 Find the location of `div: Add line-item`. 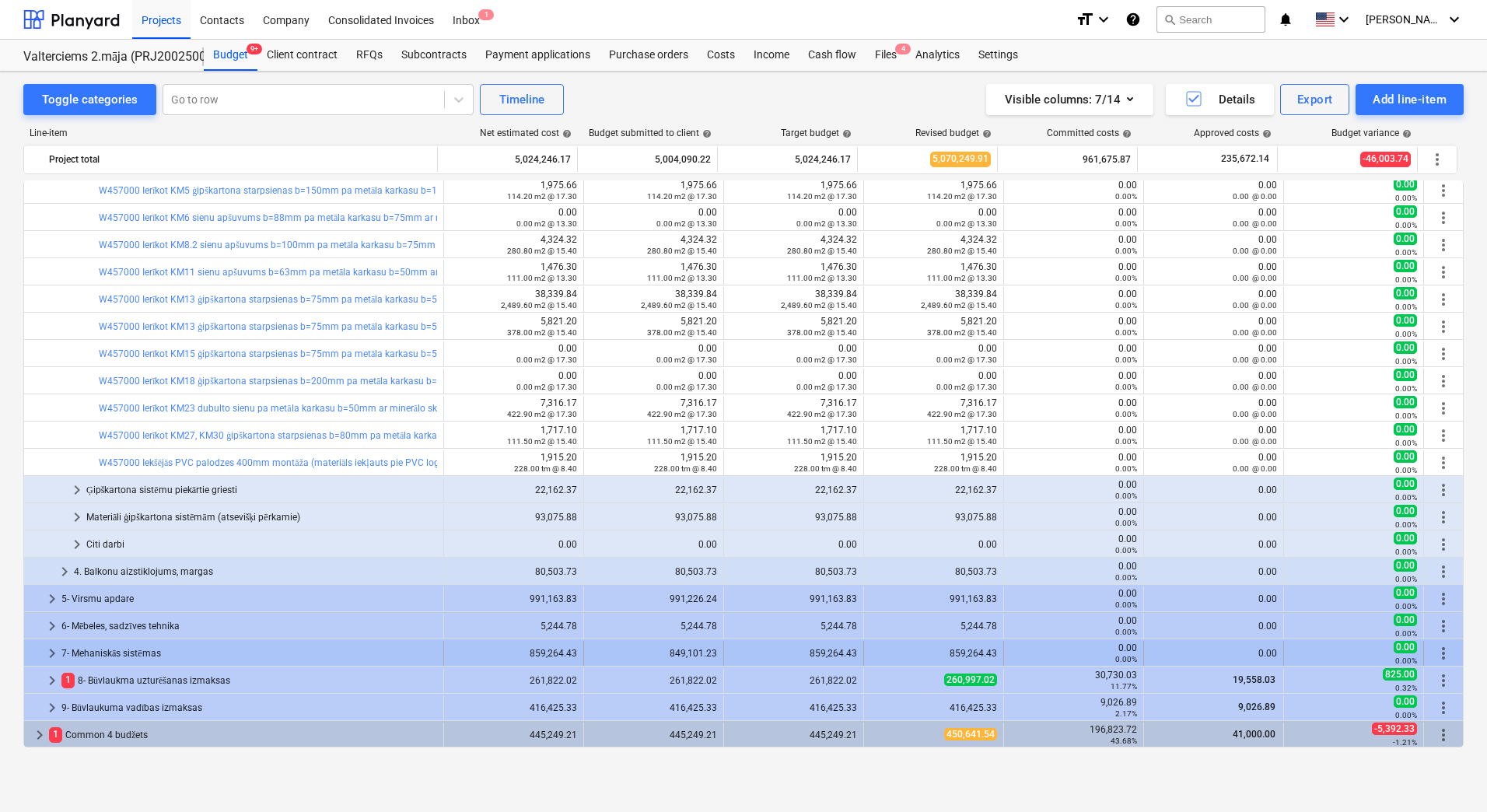

div: Add line-item is located at coordinates (1409, 100).